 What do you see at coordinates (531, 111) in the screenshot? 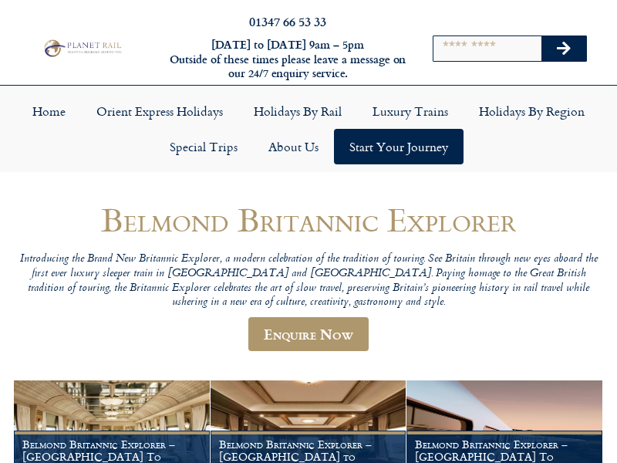
I see `a: Holidays by Region` at bounding box center [531, 111].